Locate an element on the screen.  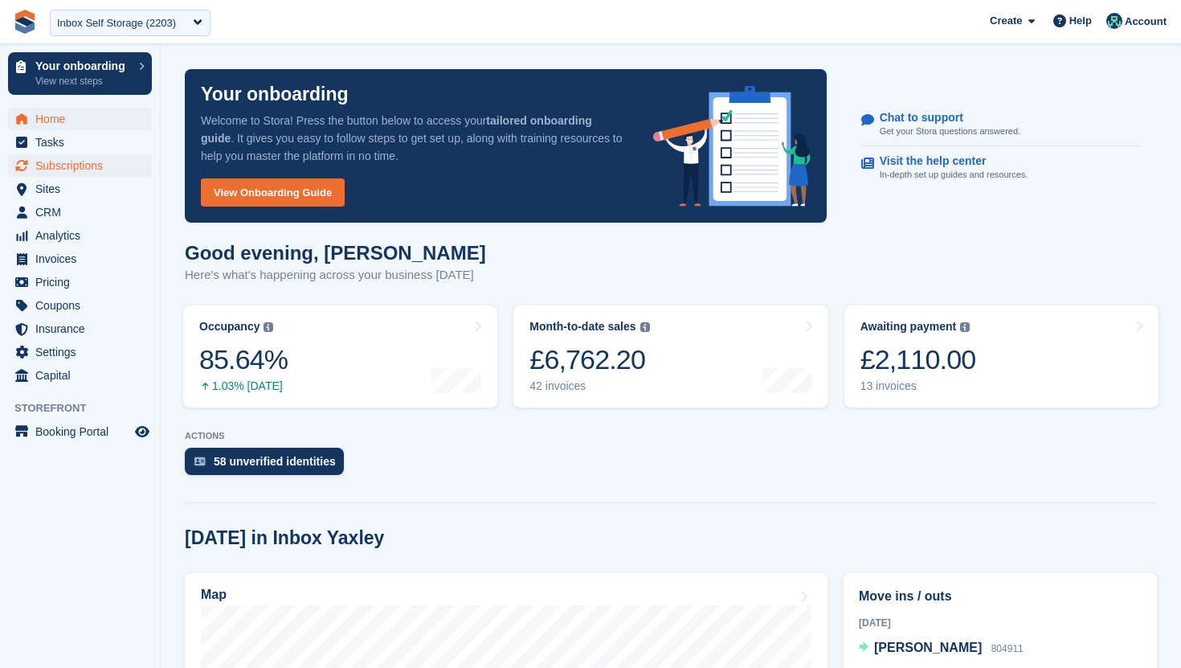
span: Account is located at coordinates (1146, 22).